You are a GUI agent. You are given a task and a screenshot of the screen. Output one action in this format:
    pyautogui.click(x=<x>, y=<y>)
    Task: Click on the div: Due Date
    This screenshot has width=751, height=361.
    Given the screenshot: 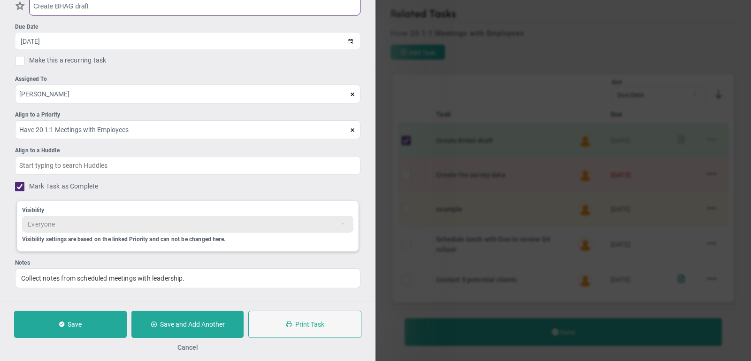 What is the action you would take?
    pyautogui.click(x=186, y=27)
    